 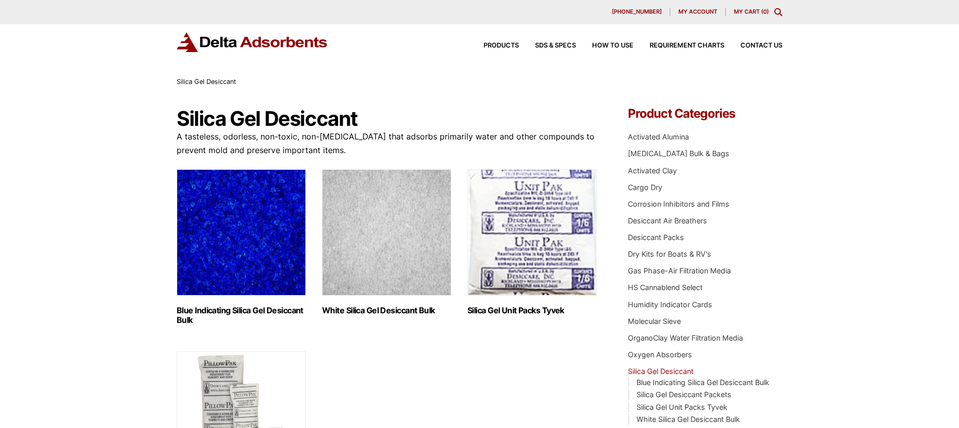 I want to click on a: Delta Adsorbents, so click(x=252, y=42).